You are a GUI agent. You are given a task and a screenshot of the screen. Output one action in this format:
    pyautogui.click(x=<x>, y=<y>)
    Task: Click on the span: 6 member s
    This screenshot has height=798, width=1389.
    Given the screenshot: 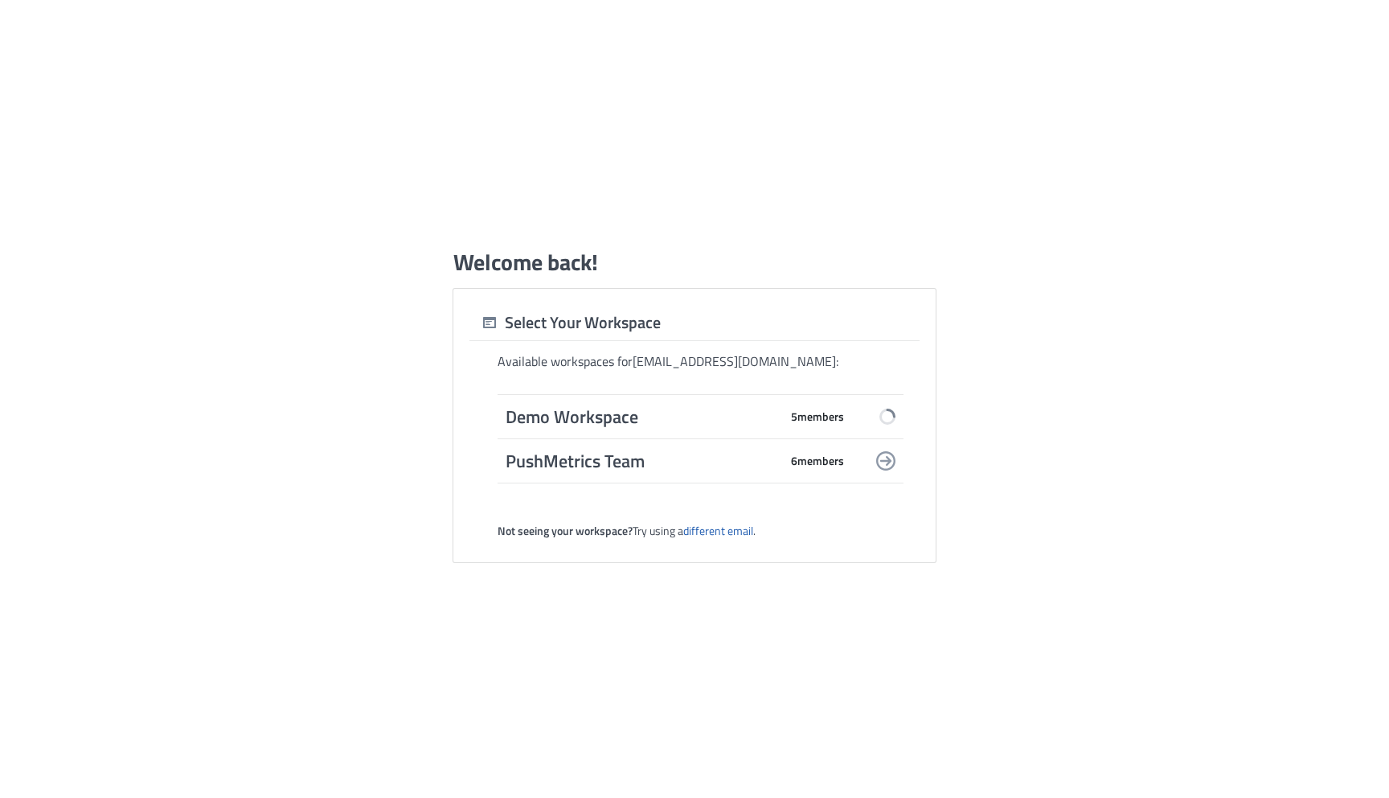 What is the action you would take?
    pyautogui.click(x=818, y=461)
    